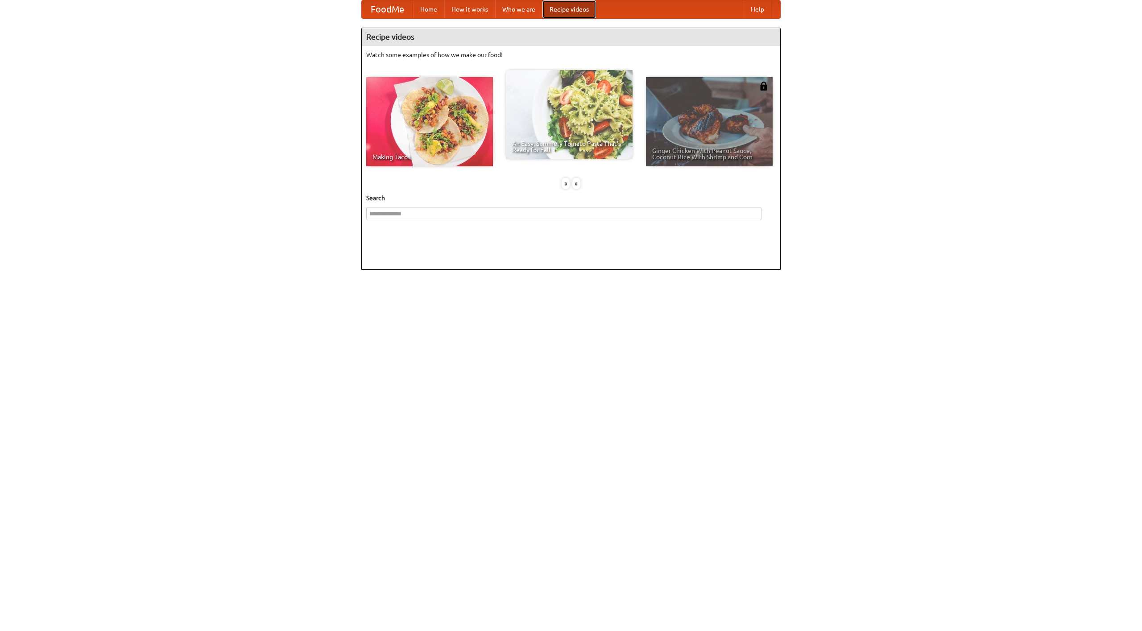  What do you see at coordinates (571, 198) in the screenshot?
I see `h5: Search` at bounding box center [571, 198].